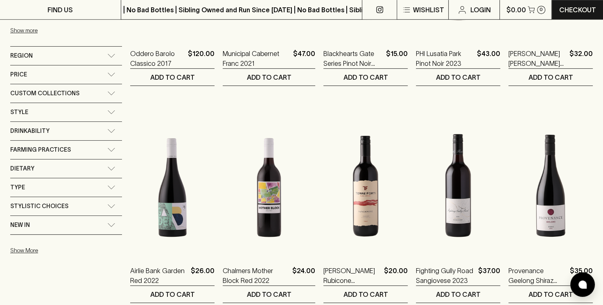 The image size is (603, 305). I want to click on img: Chalmers Mother Block Red 2022, so click(269, 182).